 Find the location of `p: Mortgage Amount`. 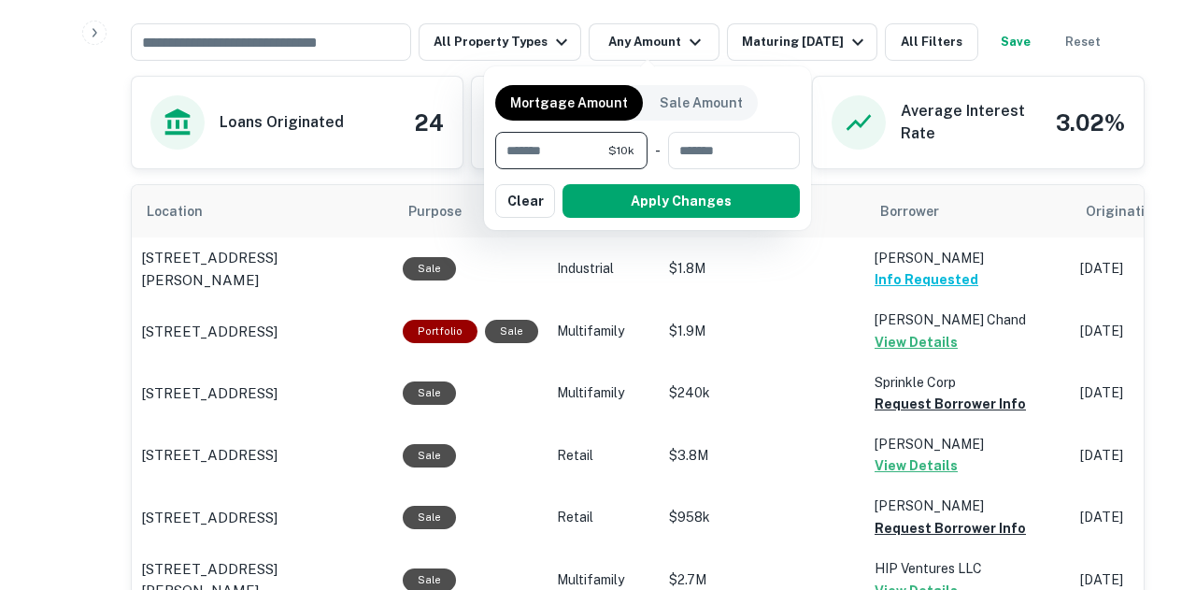

p: Mortgage Amount is located at coordinates (569, 103).